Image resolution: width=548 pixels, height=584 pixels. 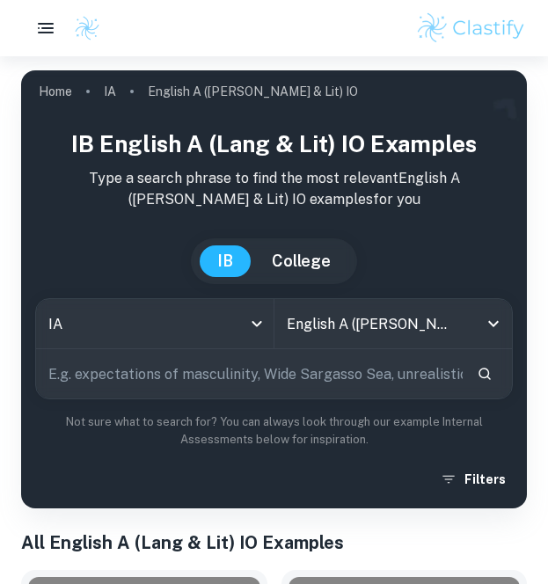 What do you see at coordinates (493, 324) in the screenshot?
I see `button: Open` at bounding box center [493, 324].